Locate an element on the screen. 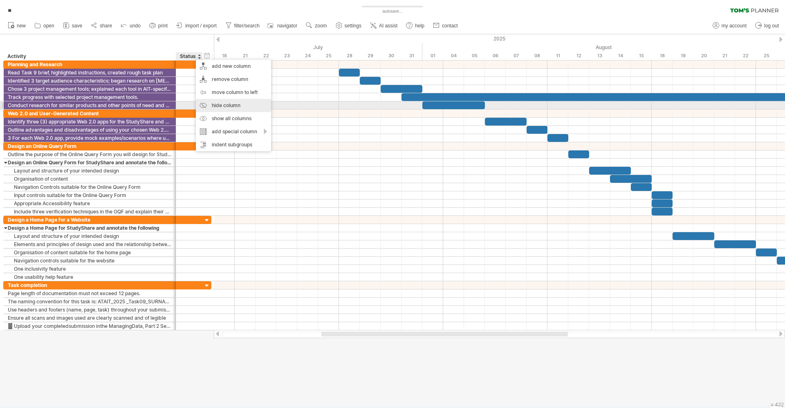  div: Thursday, 31 July 2025 is located at coordinates (412, 56).